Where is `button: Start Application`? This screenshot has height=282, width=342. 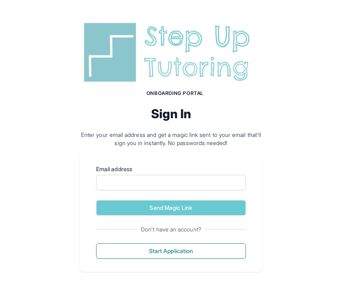 button: Start Application is located at coordinates (171, 251).